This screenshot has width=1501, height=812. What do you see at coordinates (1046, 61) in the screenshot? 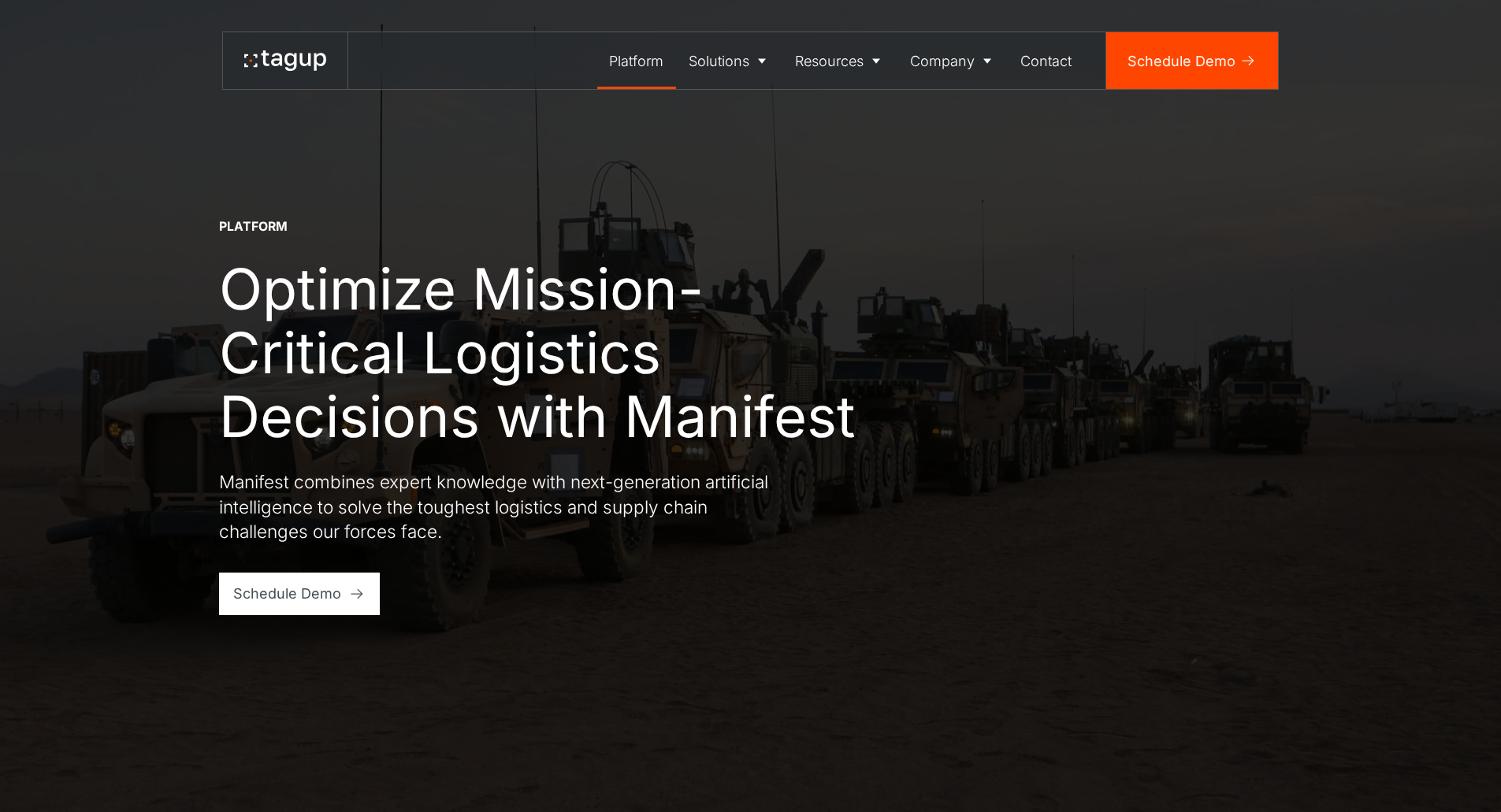
I see `div: Contact` at bounding box center [1046, 61].